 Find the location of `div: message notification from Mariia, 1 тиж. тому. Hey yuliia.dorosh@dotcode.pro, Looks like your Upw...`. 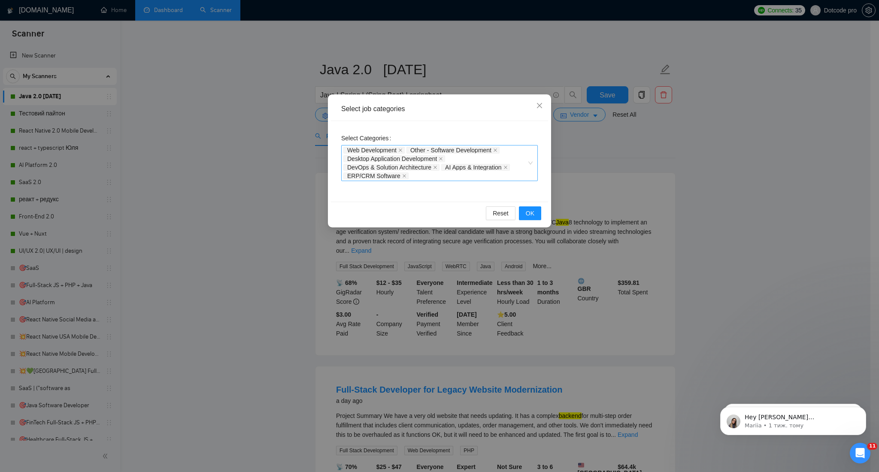

div: message notification from Mariia, 1 тиж. тому. Hey yuliia.dorosh@dotcode.pro, Looks like your Upw... is located at coordinates (86, 32).